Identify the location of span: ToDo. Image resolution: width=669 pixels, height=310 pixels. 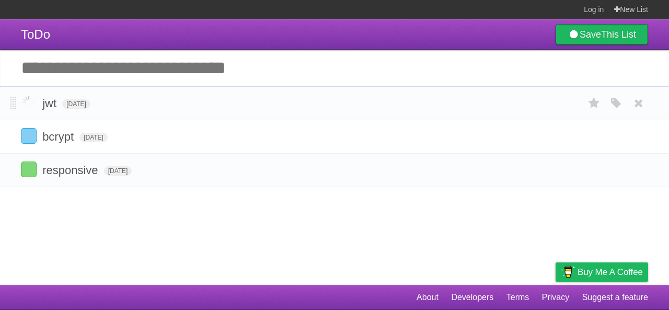
(36, 34).